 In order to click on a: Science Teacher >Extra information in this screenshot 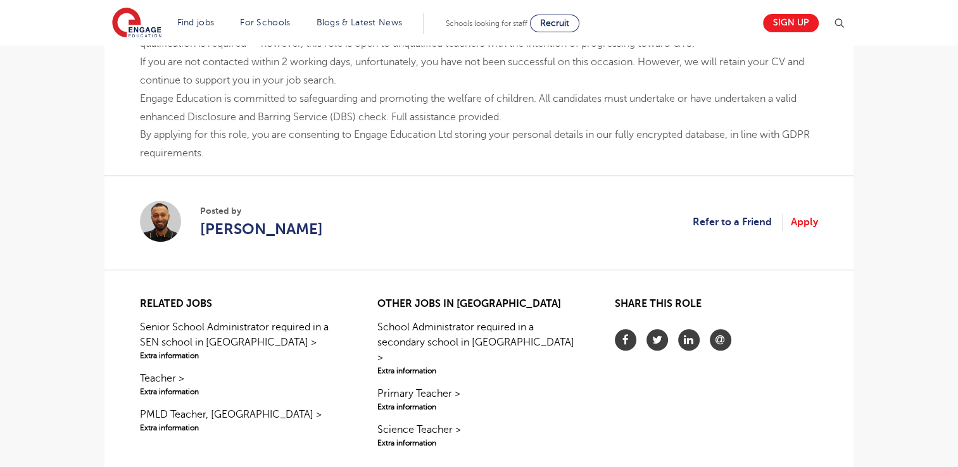, I will do `click(479, 436)`.